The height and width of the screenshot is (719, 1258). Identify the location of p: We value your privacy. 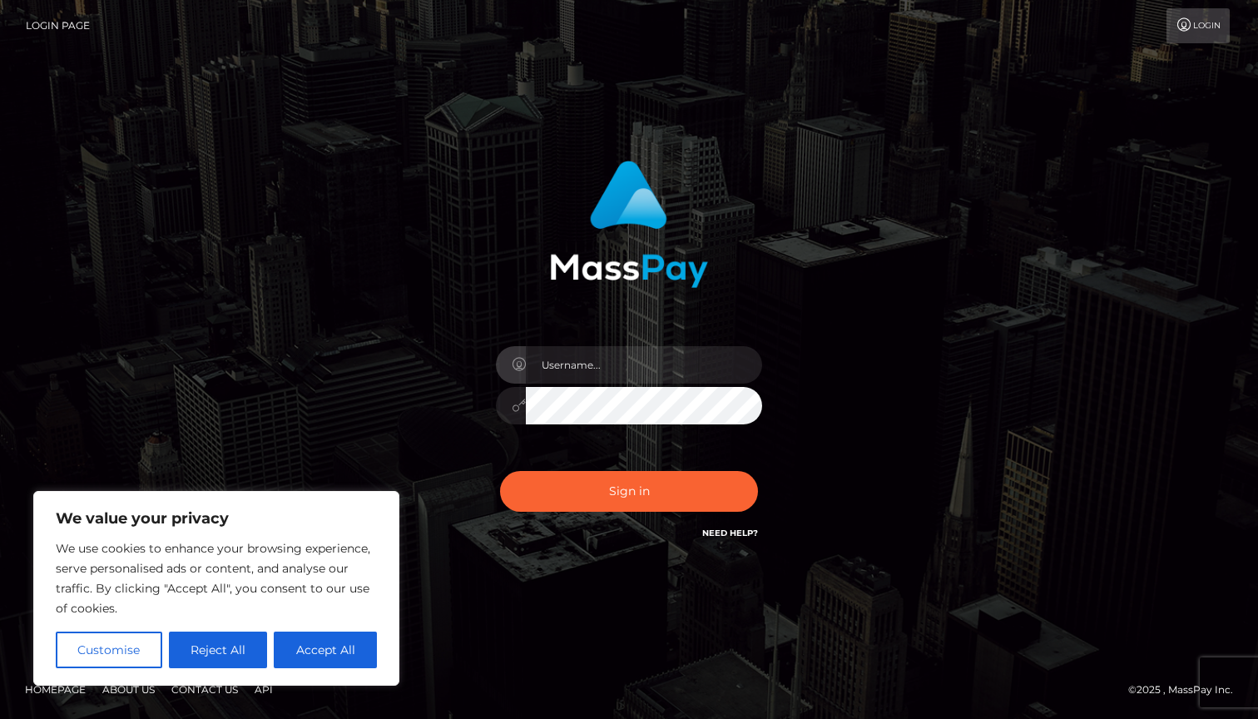
(216, 518).